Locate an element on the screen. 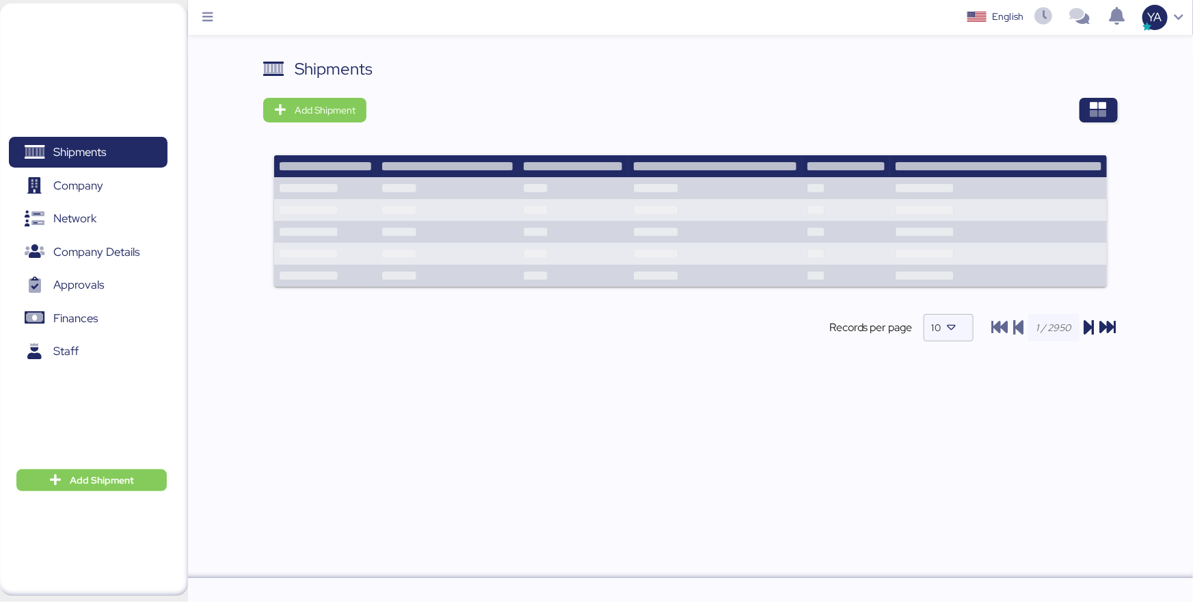 This screenshot has height=602, width=1193. a: Approvals is located at coordinates (88, 285).